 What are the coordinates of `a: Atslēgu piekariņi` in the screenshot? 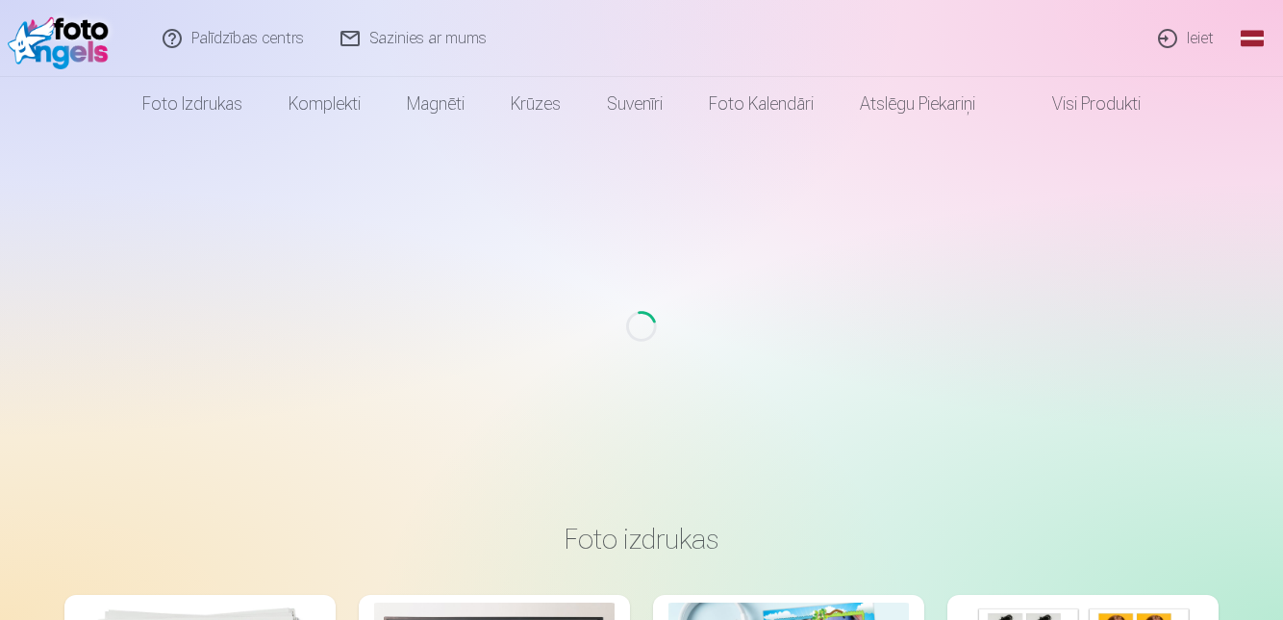 It's located at (918, 104).